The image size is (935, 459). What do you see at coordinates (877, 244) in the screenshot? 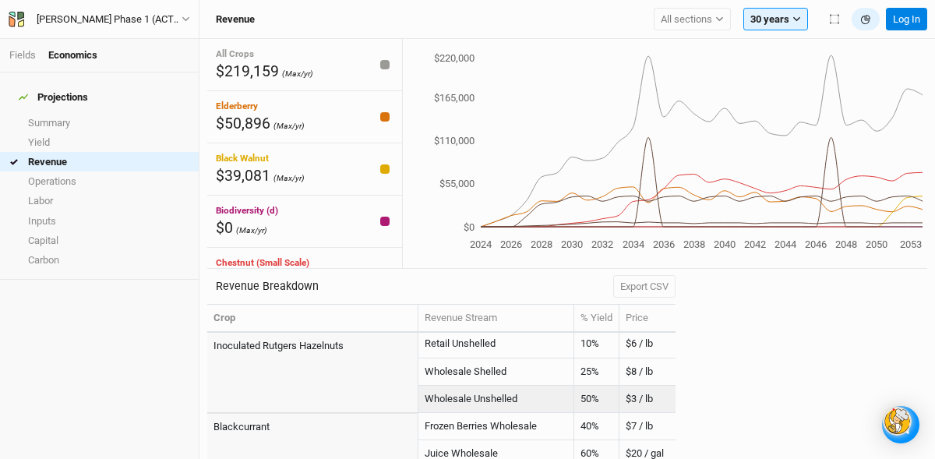
I see `tspan: 2050` at bounding box center [877, 244].